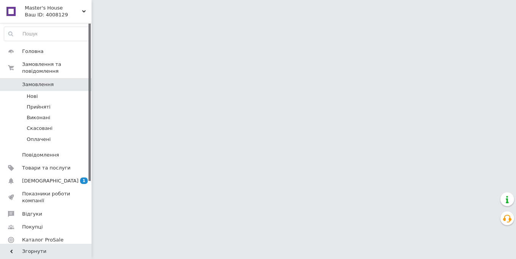 The width and height of the screenshot is (516, 259). I want to click on span: 1, so click(84, 181).